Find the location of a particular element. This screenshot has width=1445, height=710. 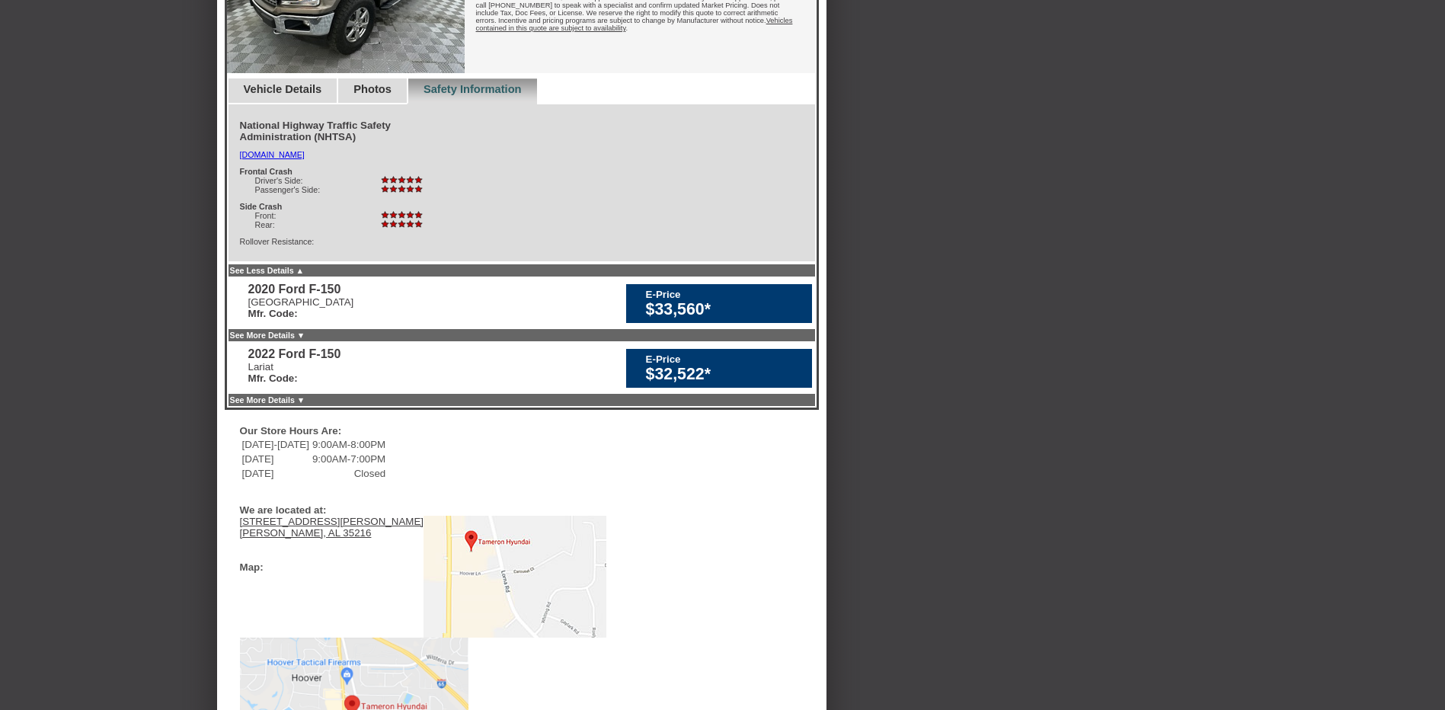

img: icon_star_.png is located at coordinates (381, 244).